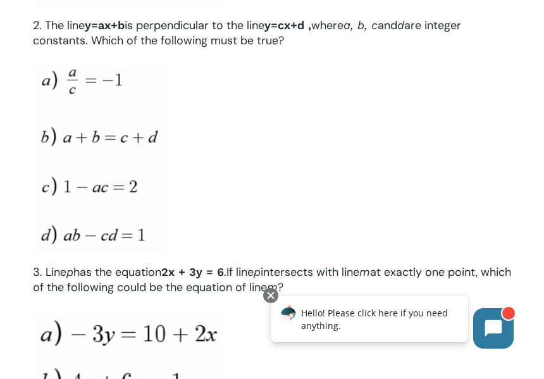 The width and height of the screenshot is (544, 379). What do you see at coordinates (31, 28) in the screenshot?
I see `img: Avatar` at bounding box center [31, 28].